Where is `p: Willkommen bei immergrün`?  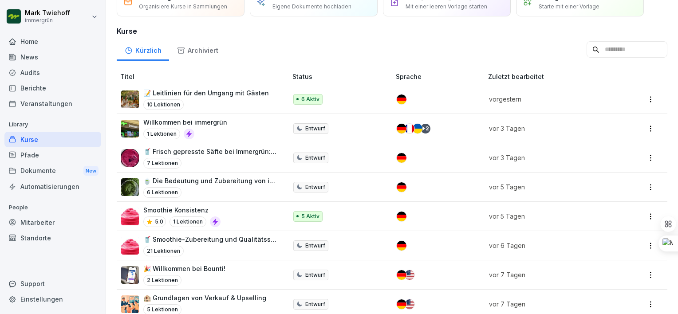 p: Willkommen bei immergrün is located at coordinates (185, 122).